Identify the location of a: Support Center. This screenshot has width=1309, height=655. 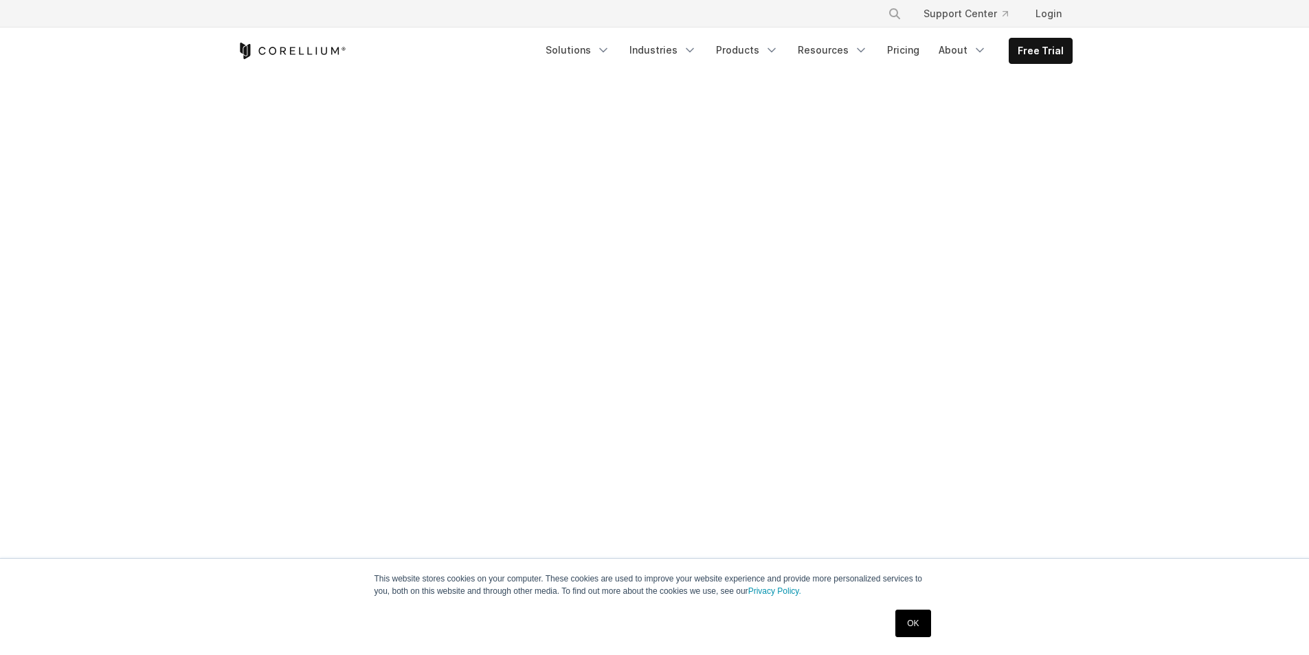
(966, 14).